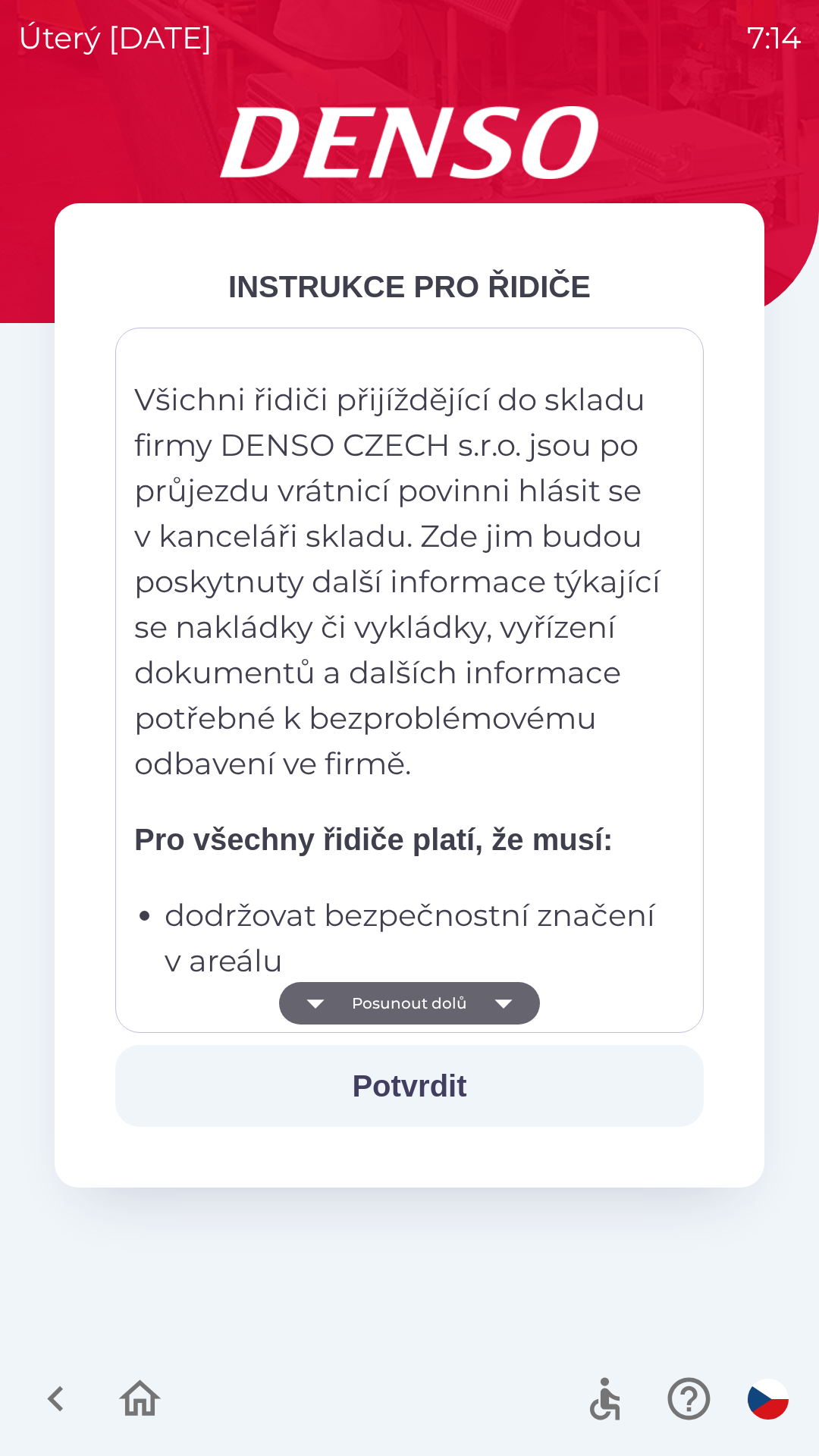 The image size is (819, 1456). Describe the element at coordinates (399, 582) in the screenshot. I see `p: Všichni řidiči přijíždějící do skladu firmy DENSO CZECH s.r.o. jsou po průjezdu vrátnicí povinni ...` at that location.